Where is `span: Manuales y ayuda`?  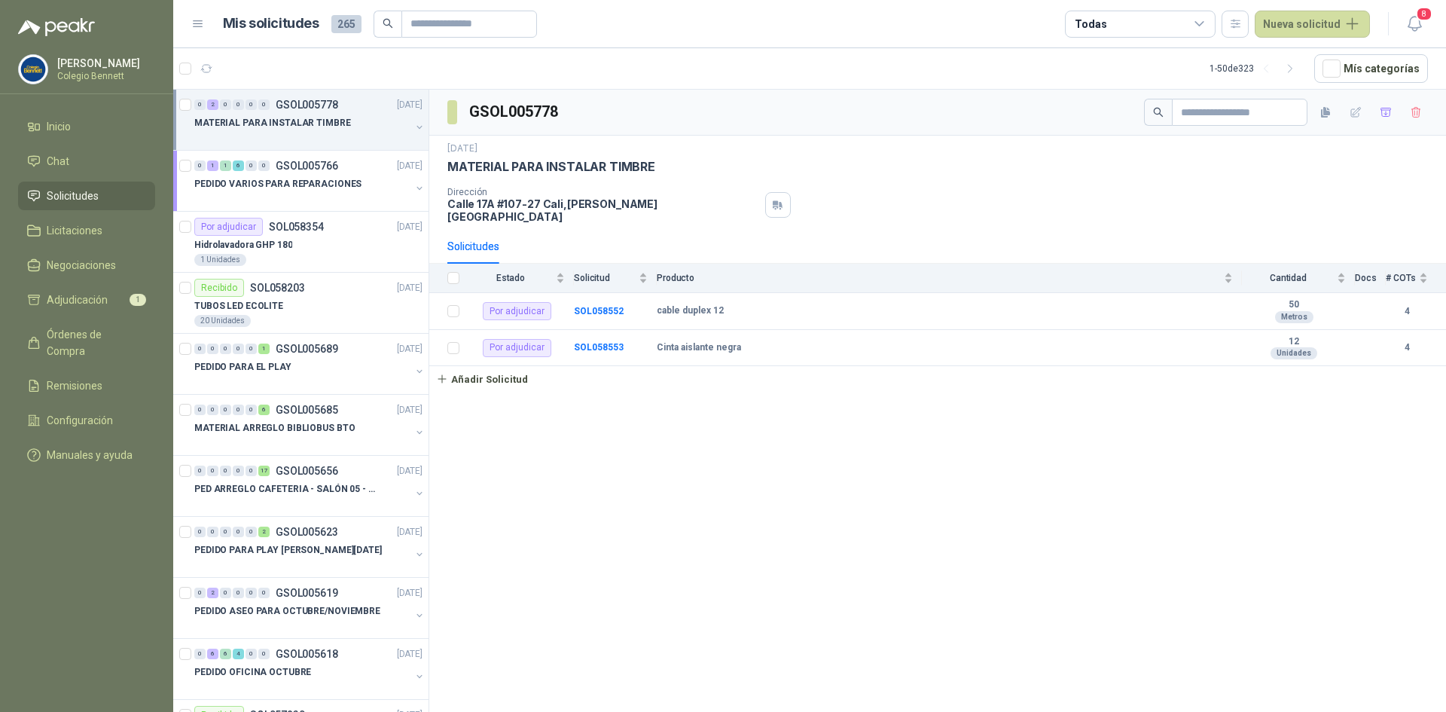
span: Manuales y ayuda is located at coordinates (90, 455).